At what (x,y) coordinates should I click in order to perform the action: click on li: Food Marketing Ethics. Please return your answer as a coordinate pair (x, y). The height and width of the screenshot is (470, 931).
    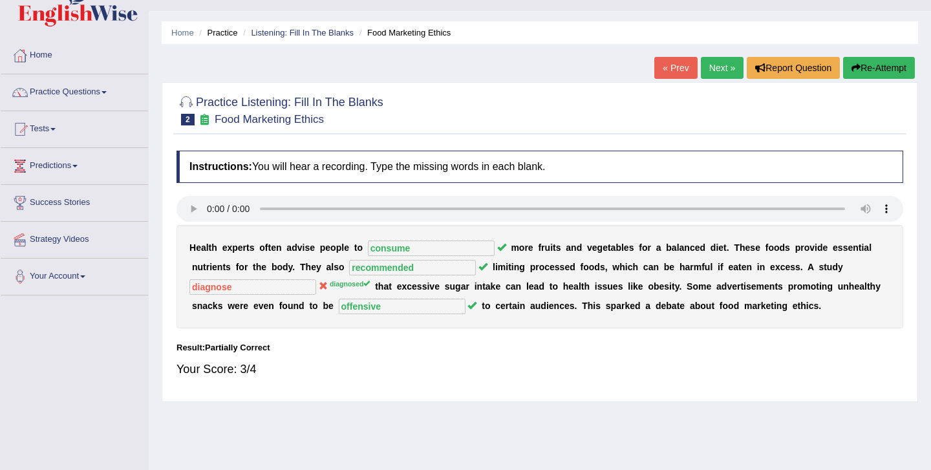
    Looking at the image, I should click on (404, 32).